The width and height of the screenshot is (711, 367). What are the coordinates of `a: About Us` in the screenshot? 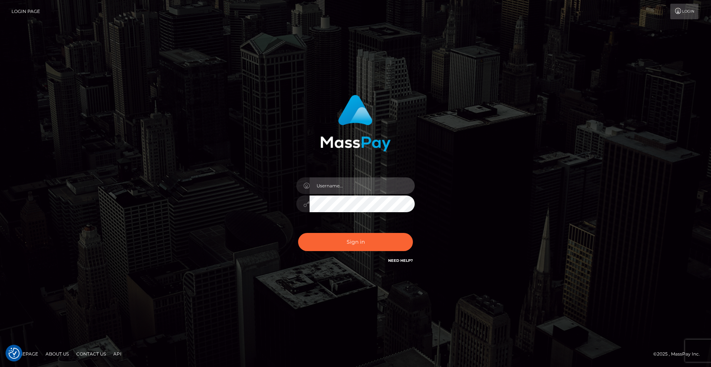 It's located at (57, 354).